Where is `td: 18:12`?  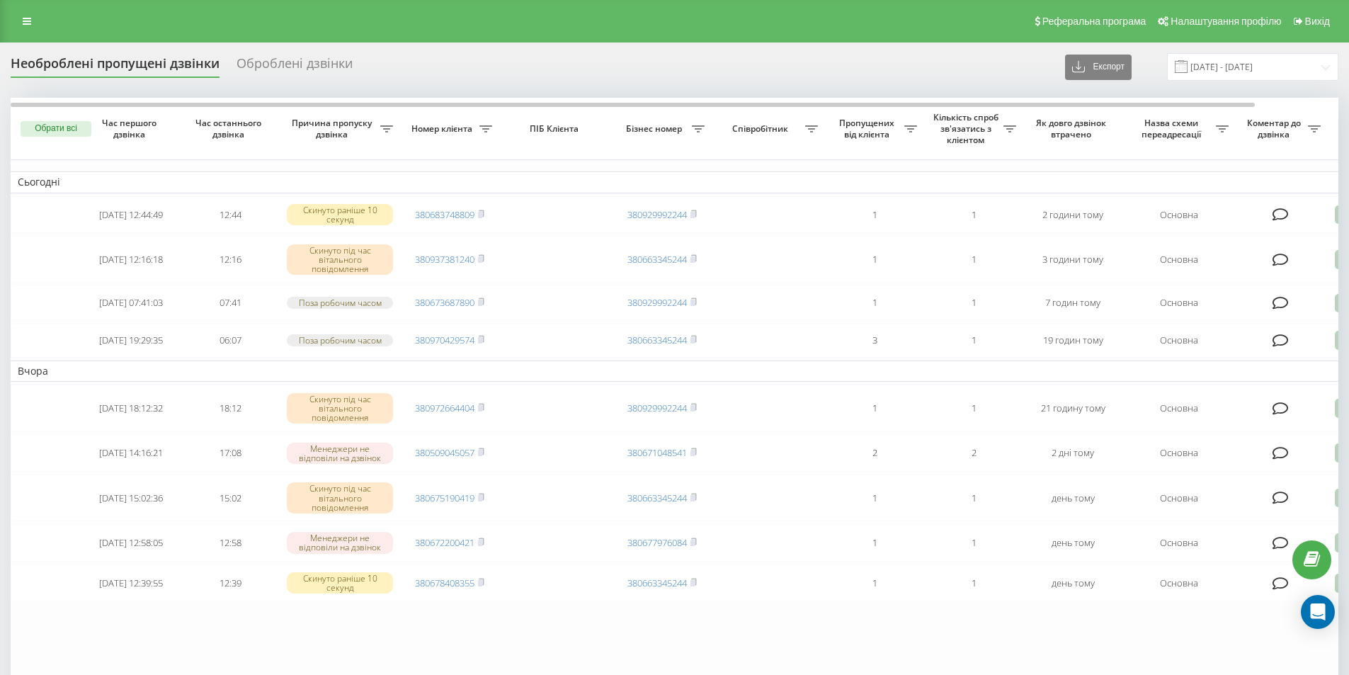 td: 18:12 is located at coordinates (230, 408).